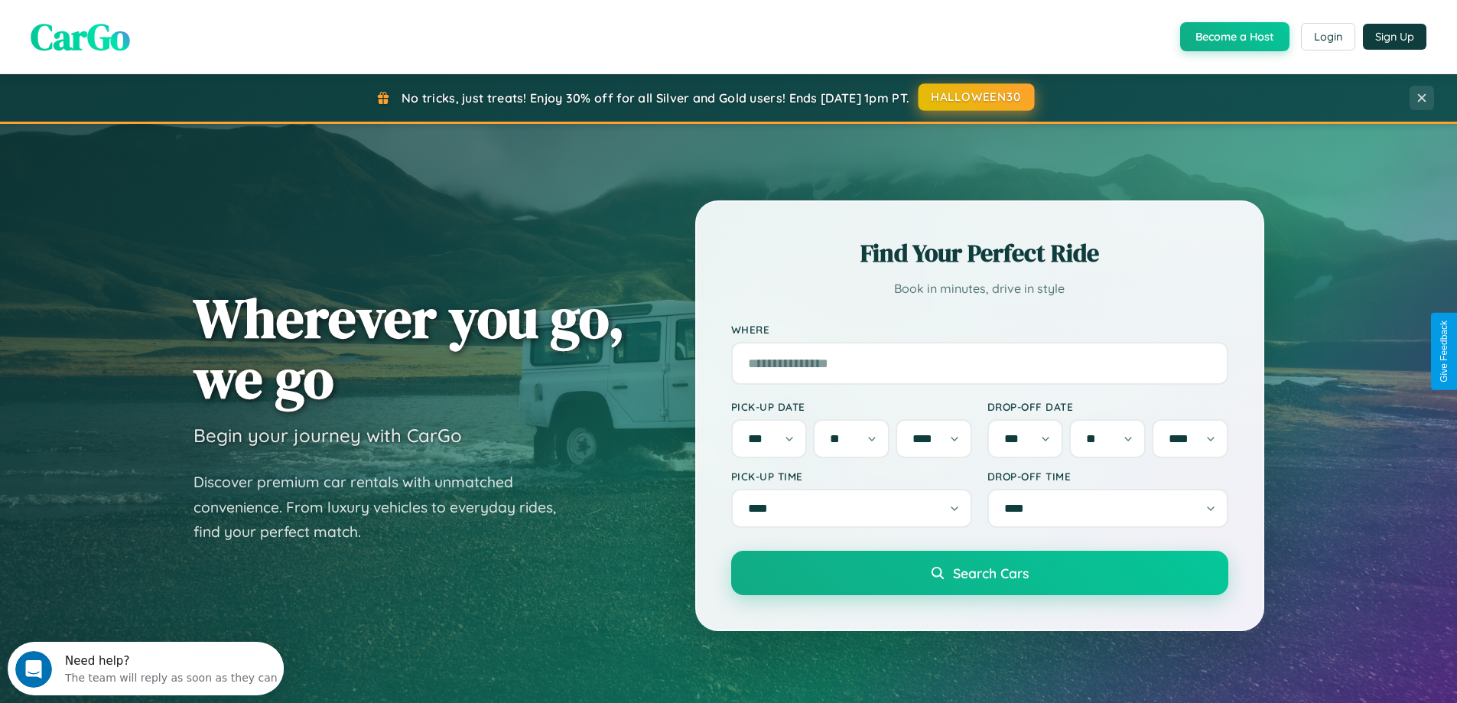  Describe the element at coordinates (851, 406) in the screenshot. I see `label: Pick-up Date` at that location.